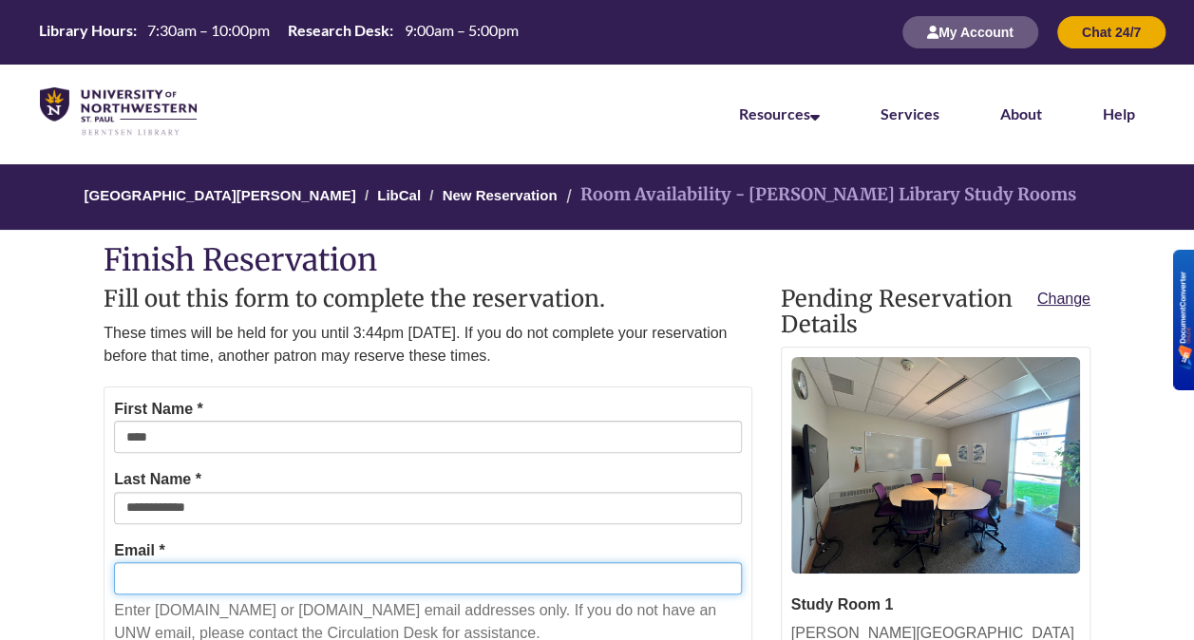  What do you see at coordinates (936, 466) in the screenshot?
I see `img: Study Room 1` at bounding box center [936, 466].